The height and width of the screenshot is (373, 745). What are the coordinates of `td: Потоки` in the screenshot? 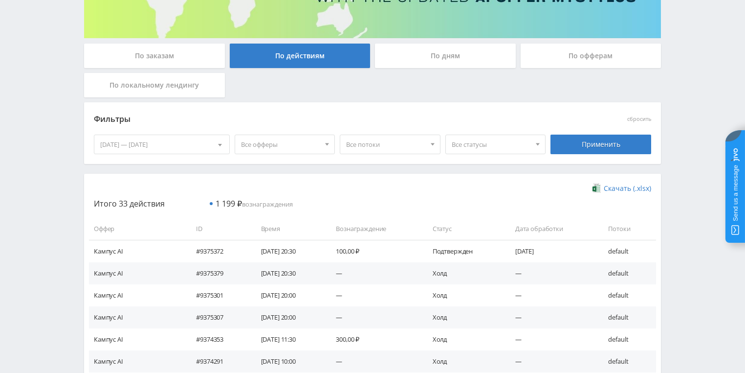 It's located at (627, 228).